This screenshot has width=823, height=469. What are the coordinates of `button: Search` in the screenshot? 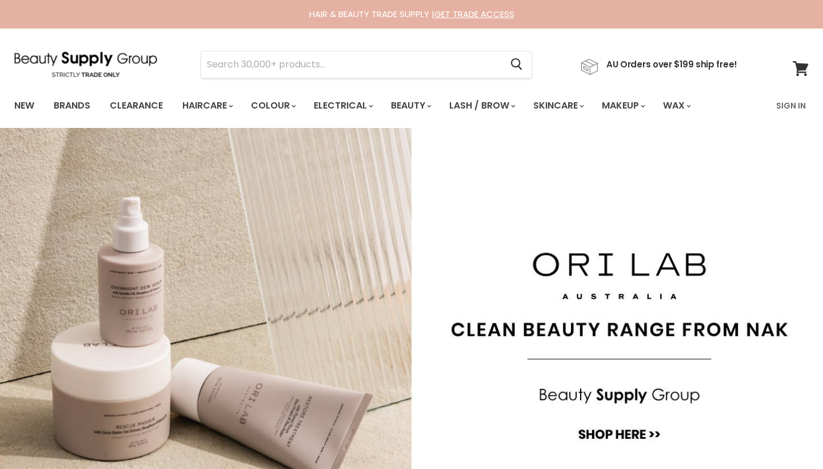 It's located at (516, 65).